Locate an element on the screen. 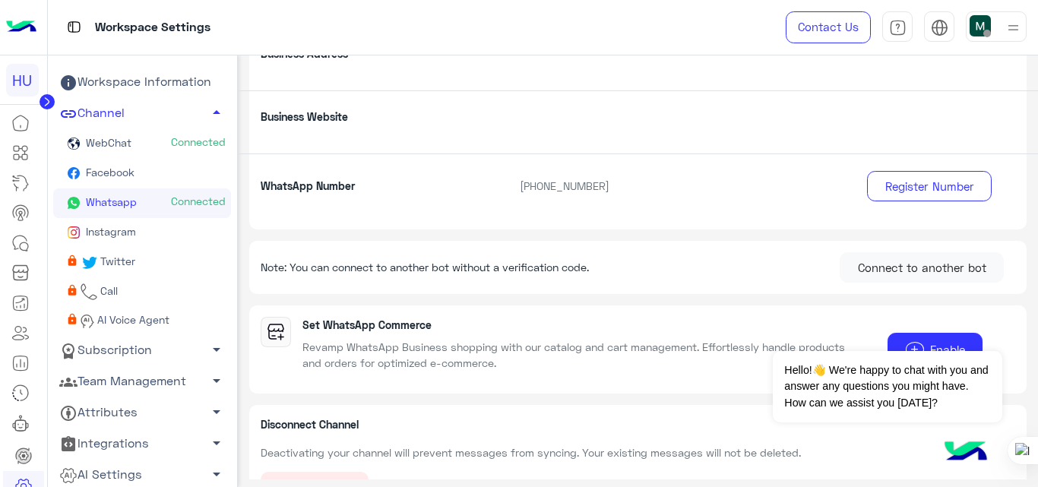 This screenshot has width=1038, height=487. a: Channel is located at coordinates (142, 113).